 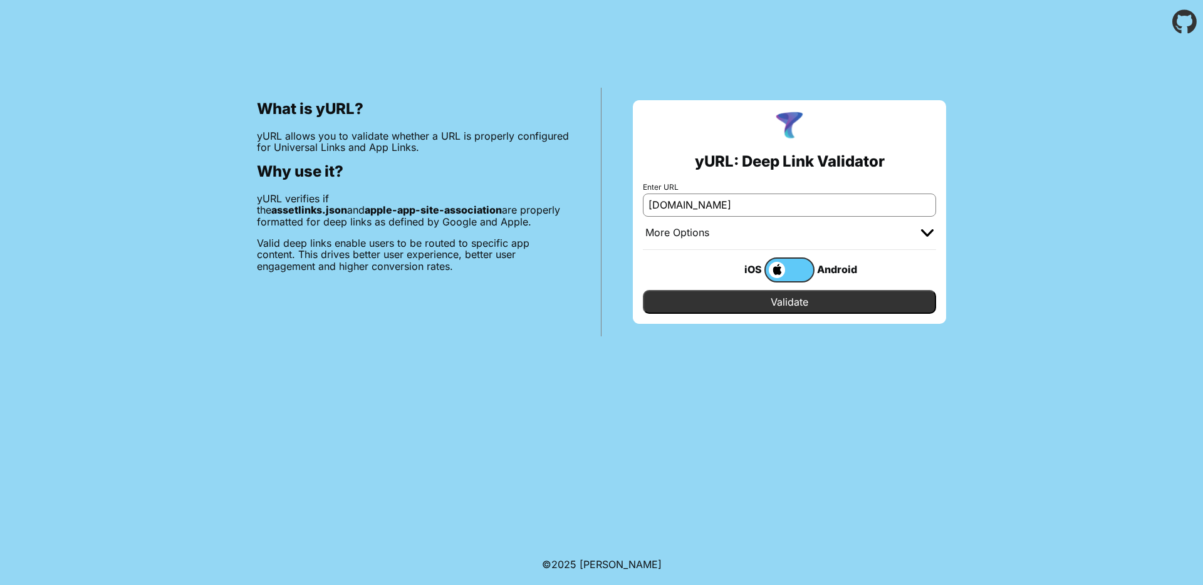 What do you see at coordinates (620, 565) in the screenshot?
I see `a: Michael Ibragimchayev's Personal Site` at bounding box center [620, 565].